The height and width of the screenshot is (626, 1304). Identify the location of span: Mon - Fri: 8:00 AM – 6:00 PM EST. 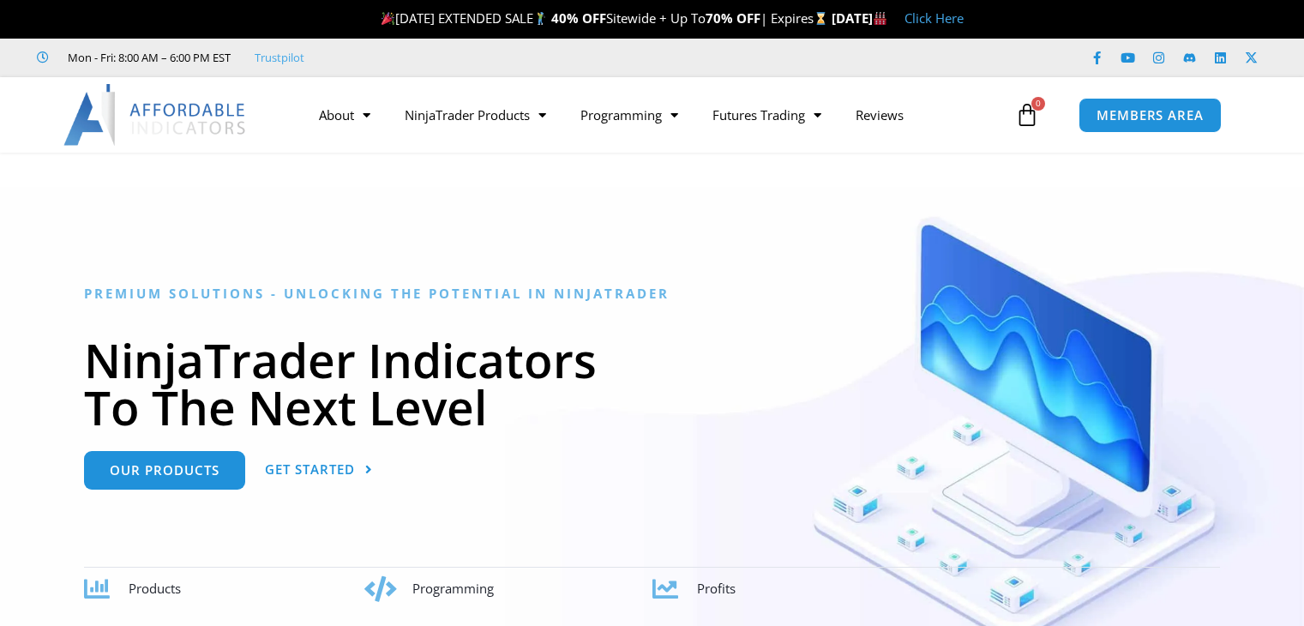
(147, 57).